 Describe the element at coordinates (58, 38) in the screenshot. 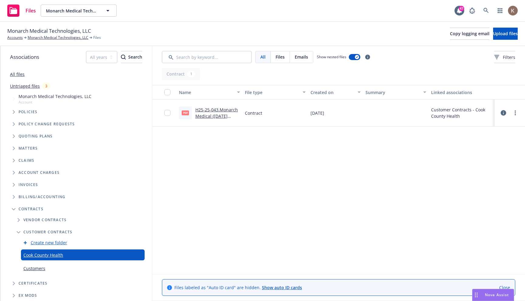

I see `a: Monarch Medical Technologies, LLC` at that location.